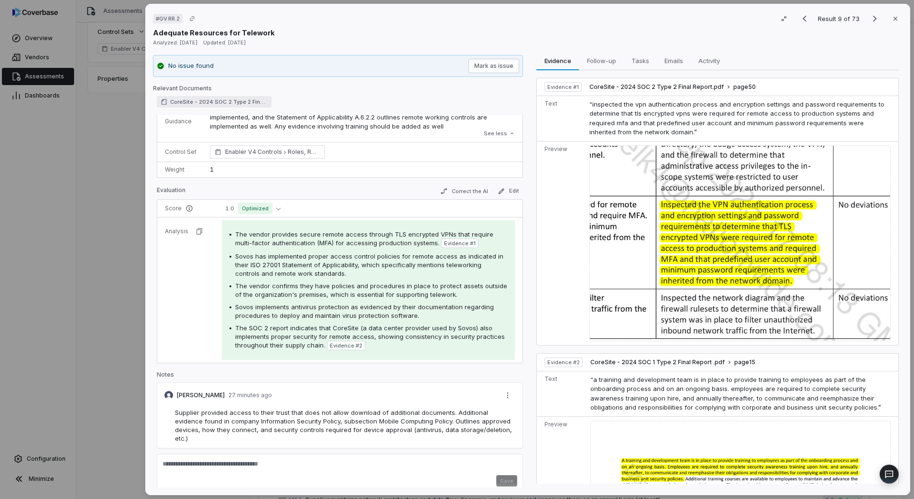 This screenshot has width=914, height=499. I want to click on button: See less, so click(499, 133).